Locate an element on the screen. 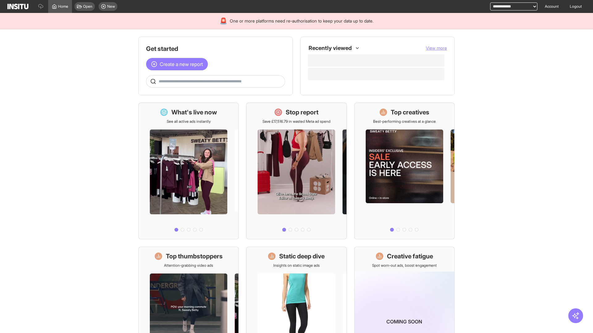  h1: Get started is located at coordinates (216, 49).